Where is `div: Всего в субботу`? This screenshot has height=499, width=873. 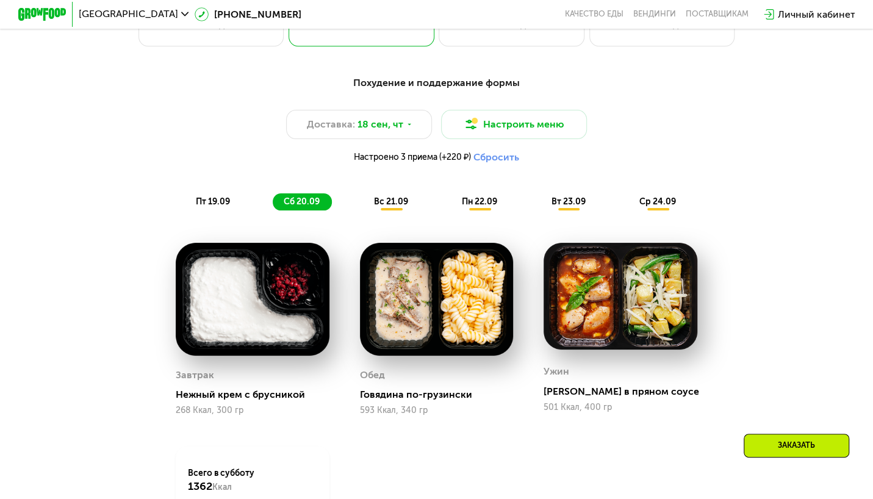
div: Всего в субботу is located at coordinates (253, 481).